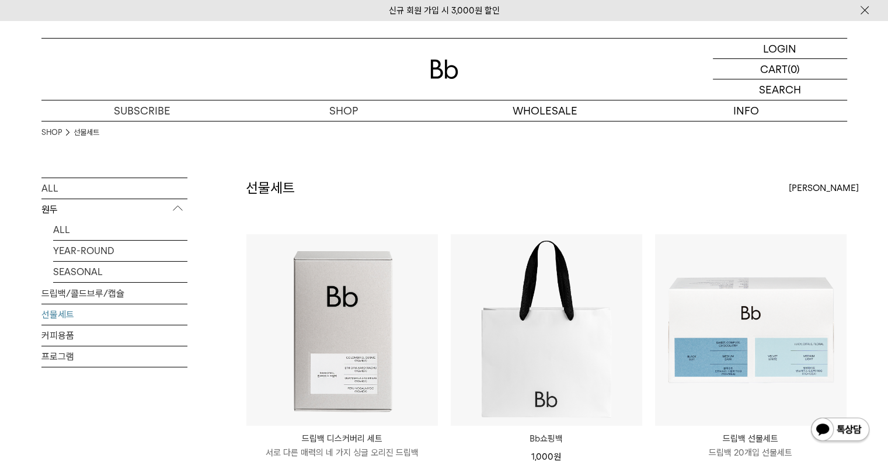 The image size is (888, 462). I want to click on p: INFO, so click(746, 110).